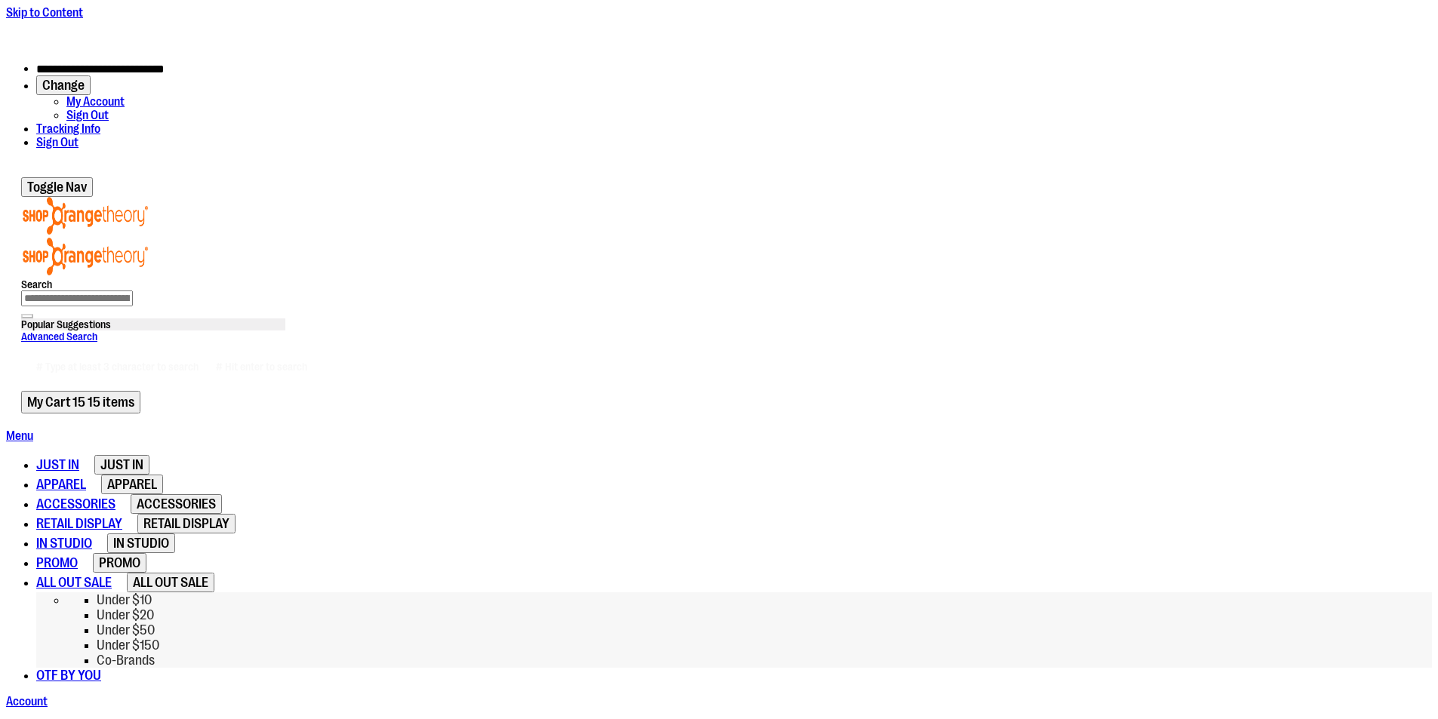 Image resolution: width=1438 pixels, height=719 pixels. What do you see at coordinates (57, 187) in the screenshot?
I see `button: Toggle Nav` at bounding box center [57, 187].